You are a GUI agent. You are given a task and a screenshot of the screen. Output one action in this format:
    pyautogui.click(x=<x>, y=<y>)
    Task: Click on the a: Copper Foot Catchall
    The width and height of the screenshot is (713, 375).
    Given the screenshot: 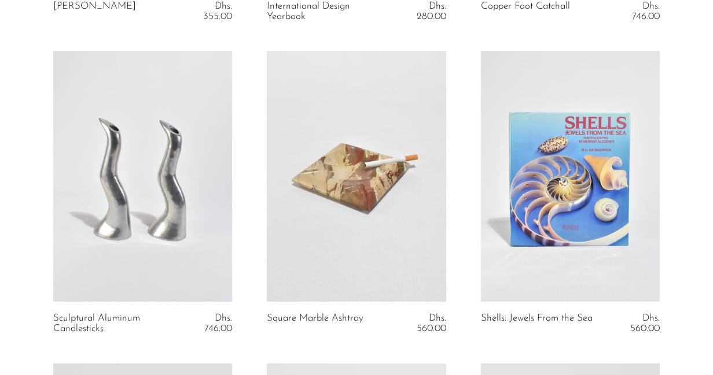 What is the action you would take?
    pyautogui.click(x=525, y=12)
    